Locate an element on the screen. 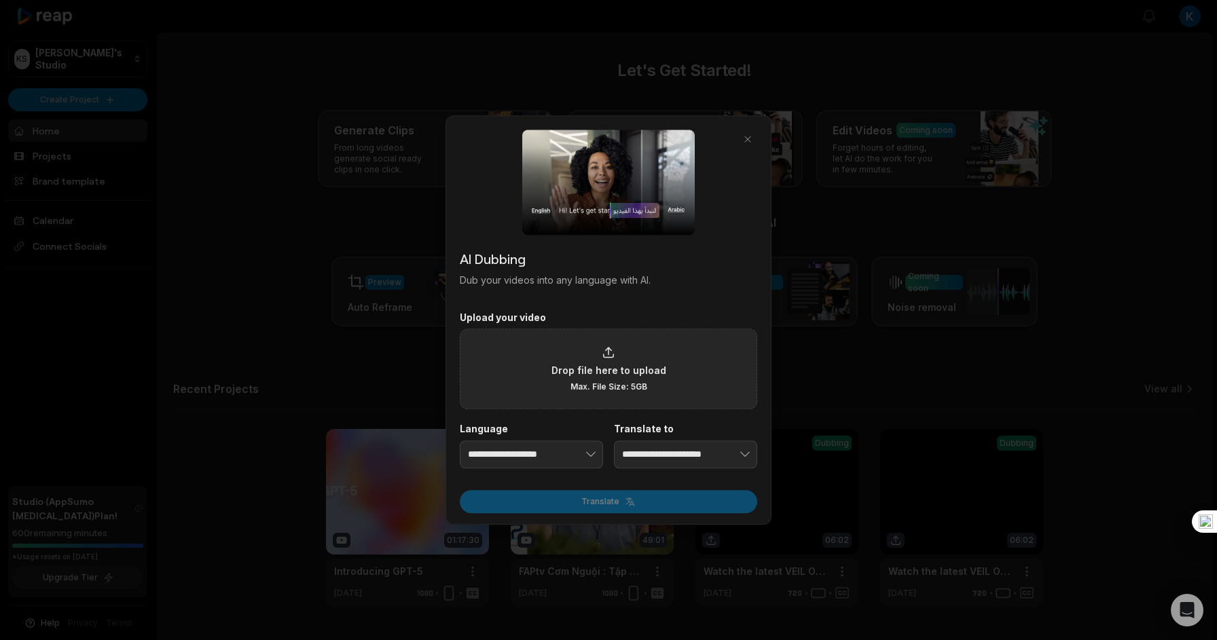  label: Language is located at coordinates (531, 429).